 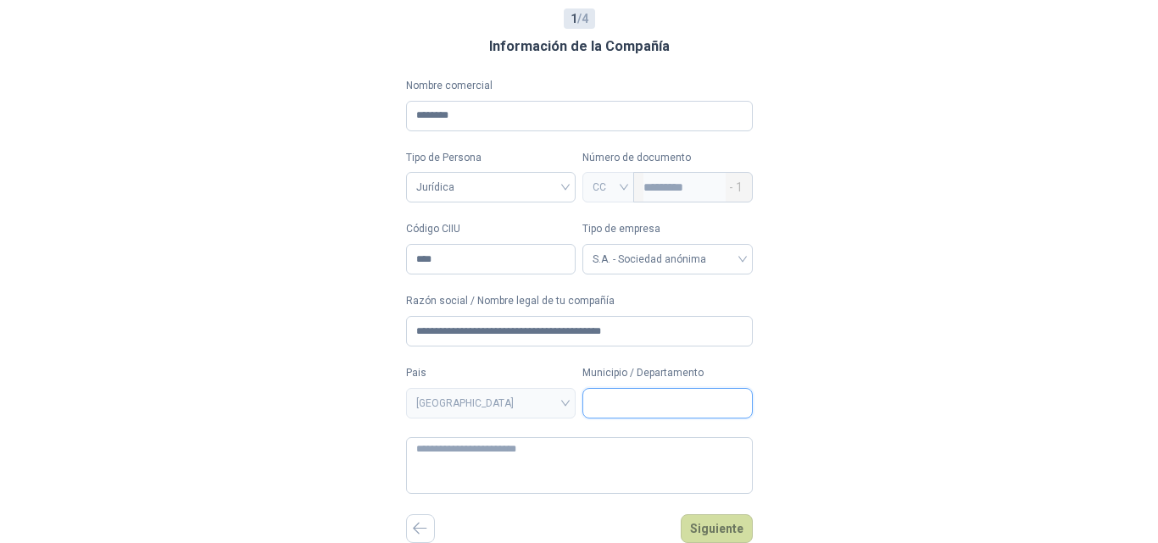 I want to click on label: Pais, so click(x=491, y=373).